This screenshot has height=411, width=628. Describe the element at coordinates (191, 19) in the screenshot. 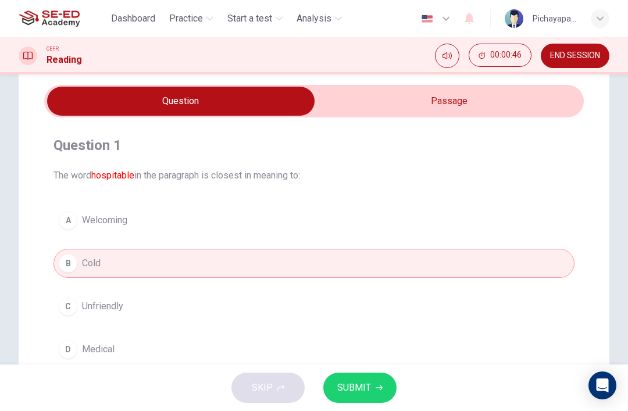

I see `button: Practice` at that location.